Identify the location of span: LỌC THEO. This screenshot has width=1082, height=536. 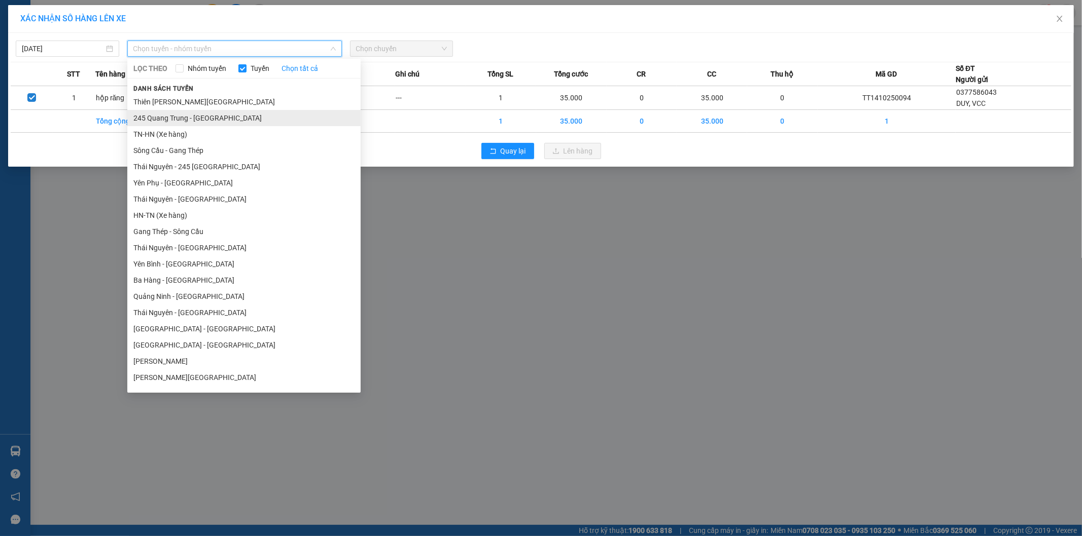
(150, 68).